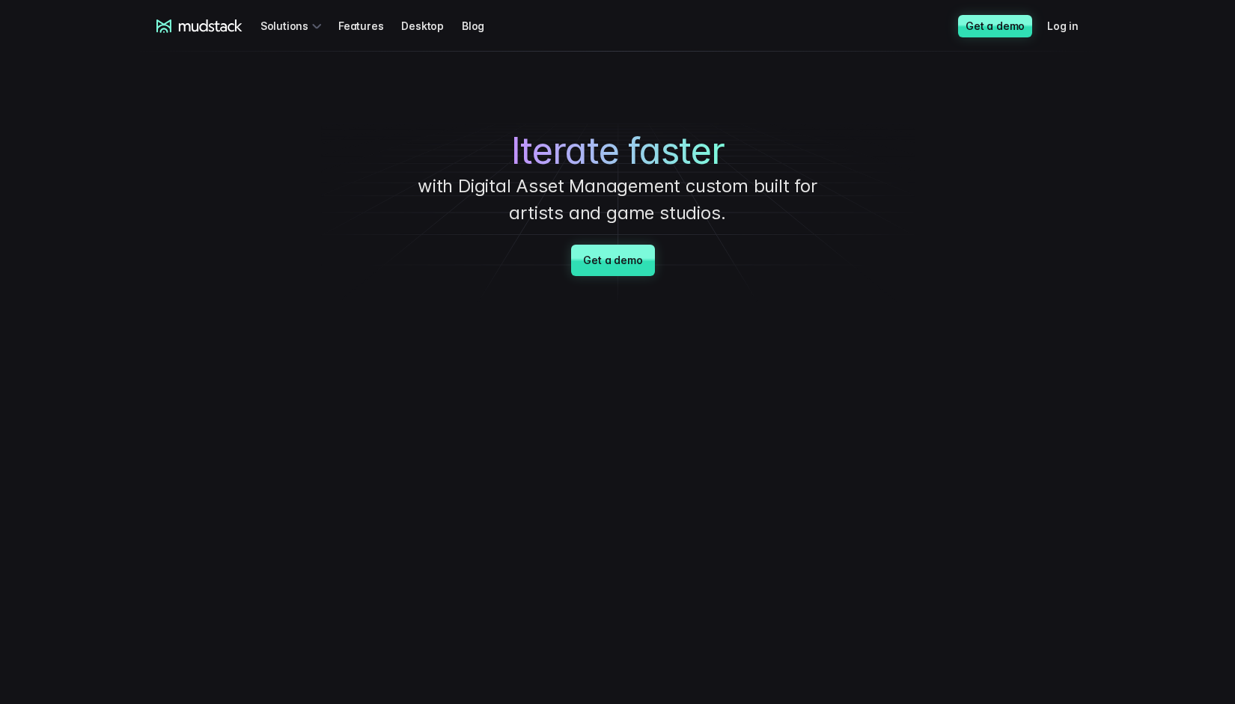  I want to click on span: Iterate faster, so click(617, 151).